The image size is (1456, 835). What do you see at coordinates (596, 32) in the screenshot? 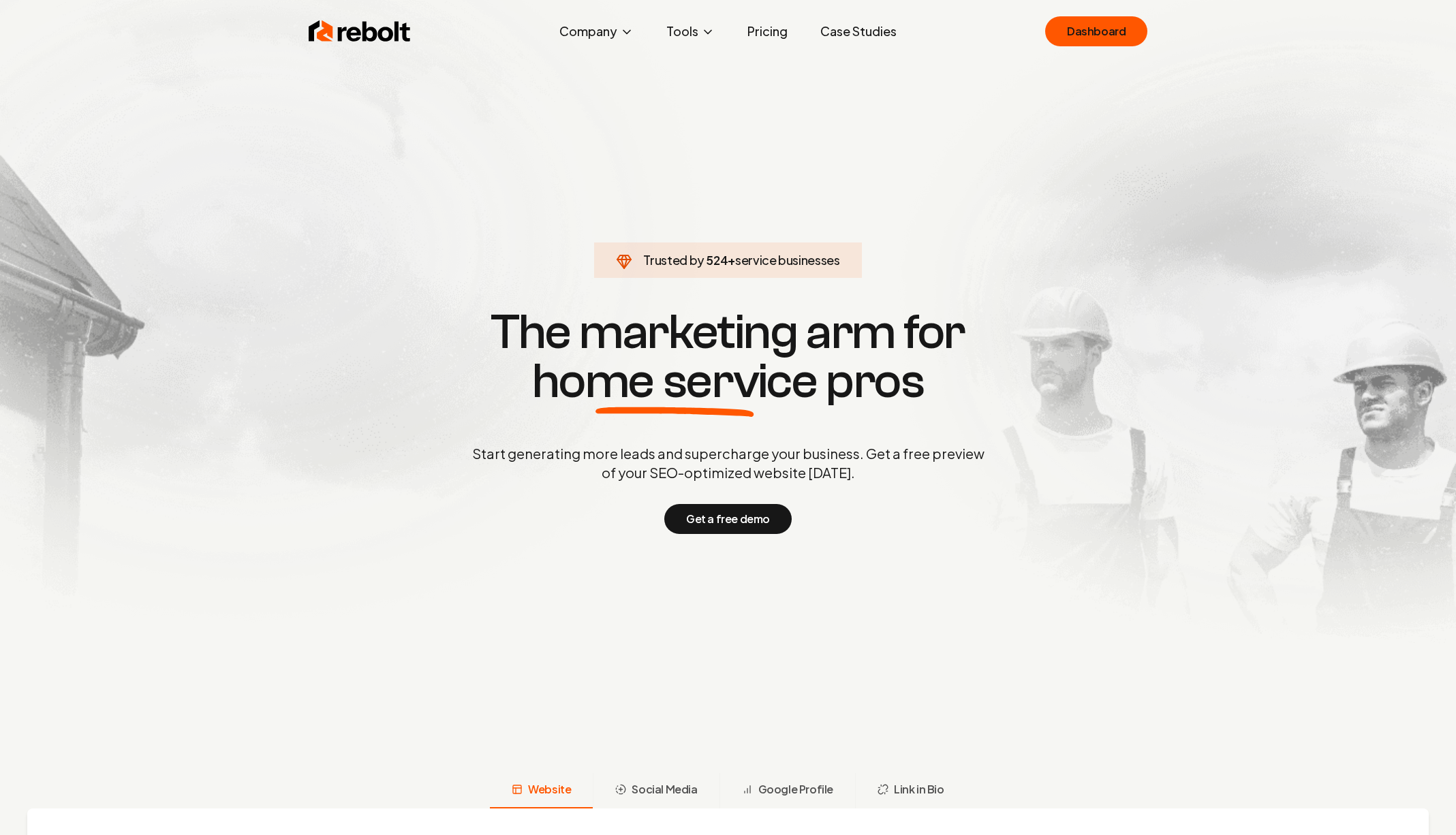
I see `button: Company` at bounding box center [596, 32].